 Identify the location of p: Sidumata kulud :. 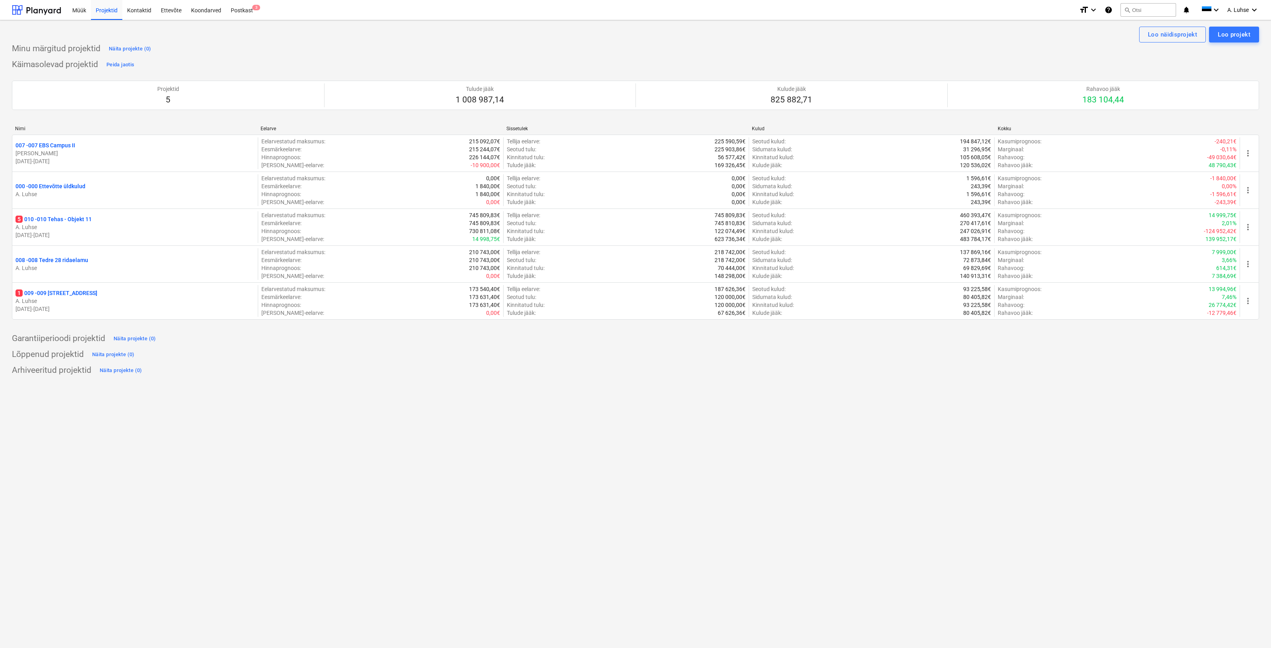
(772, 186).